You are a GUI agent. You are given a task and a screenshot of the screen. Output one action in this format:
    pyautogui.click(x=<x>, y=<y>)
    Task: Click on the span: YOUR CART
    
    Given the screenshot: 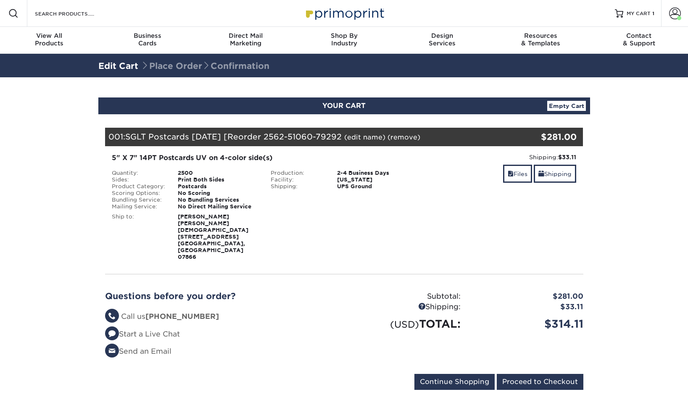 What is the action you would take?
    pyautogui.click(x=344, y=105)
    